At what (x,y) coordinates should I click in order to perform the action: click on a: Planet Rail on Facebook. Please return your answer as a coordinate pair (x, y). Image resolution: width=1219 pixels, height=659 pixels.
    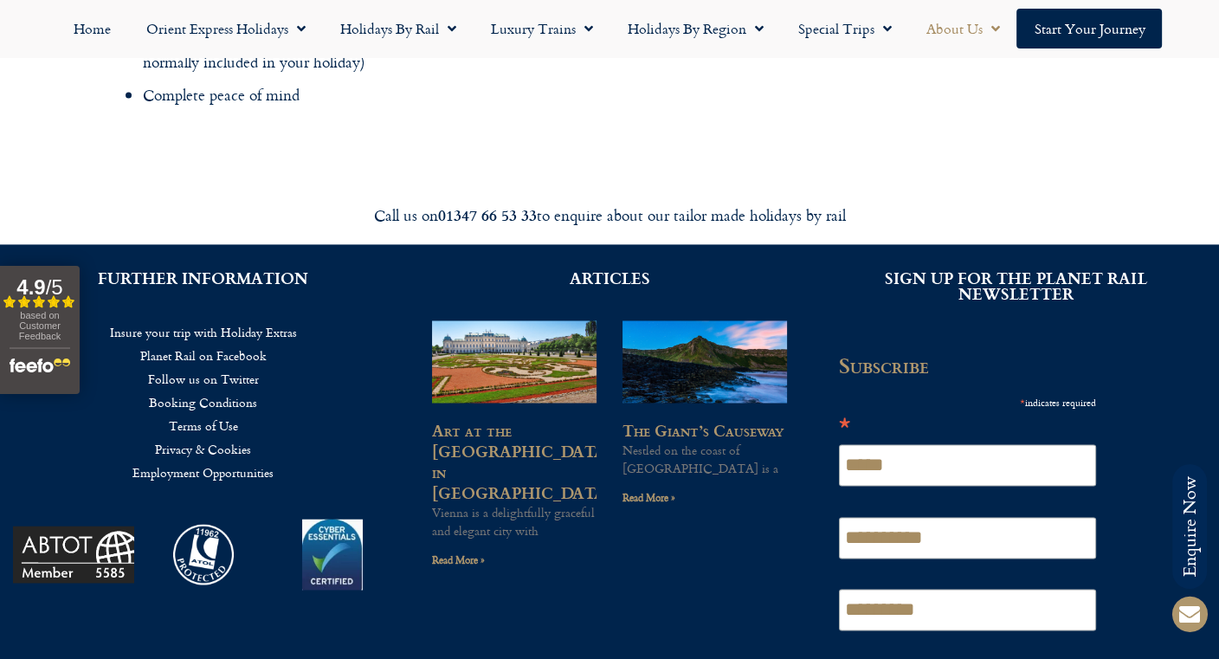
    Looking at the image, I should click on (203, 355).